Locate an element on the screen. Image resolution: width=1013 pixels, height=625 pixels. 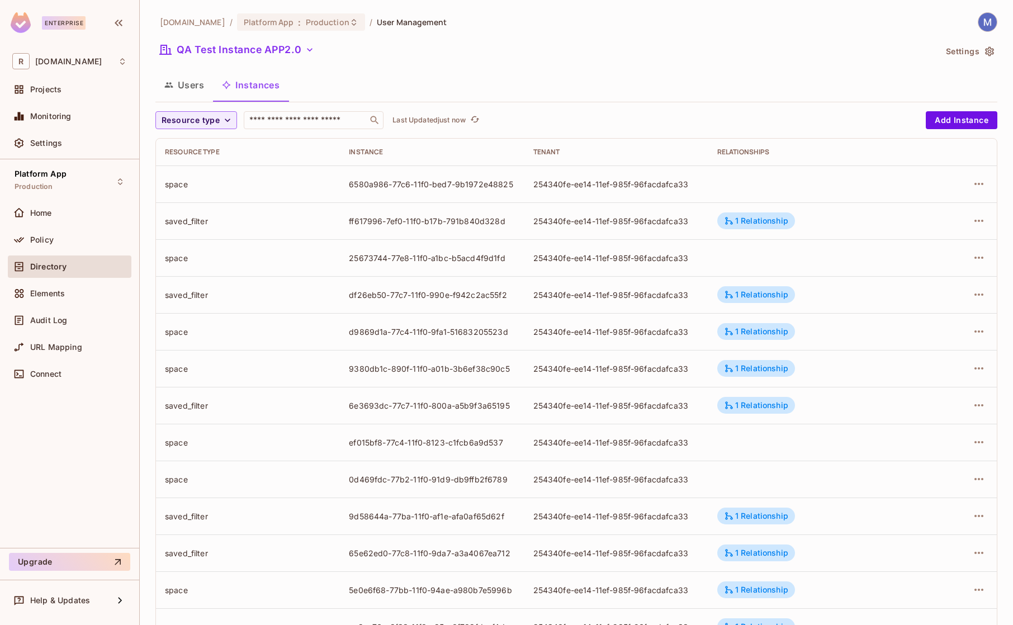
span: Settings is located at coordinates (46, 143).